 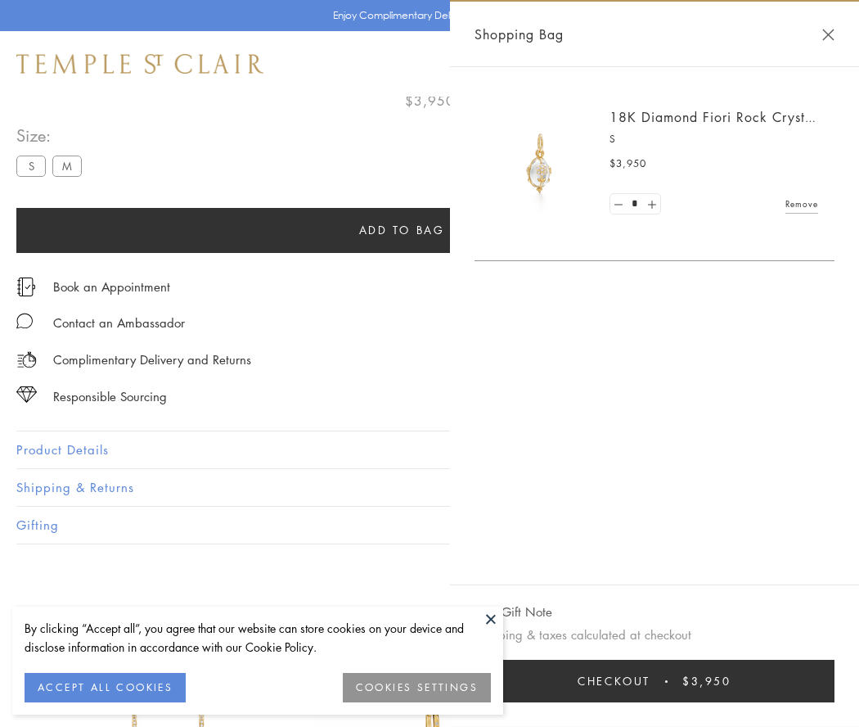 I want to click on span: Add to bag, so click(x=402, y=230).